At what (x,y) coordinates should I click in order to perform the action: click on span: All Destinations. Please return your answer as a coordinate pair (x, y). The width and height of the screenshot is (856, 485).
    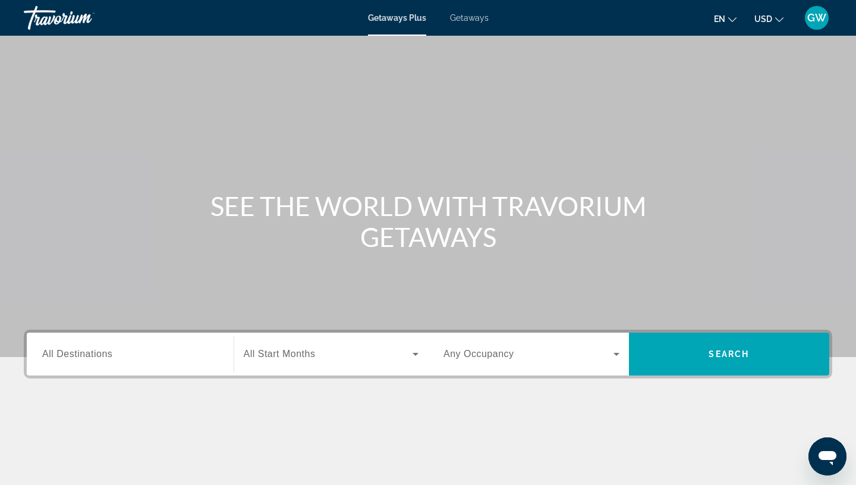
    Looking at the image, I should click on (77, 353).